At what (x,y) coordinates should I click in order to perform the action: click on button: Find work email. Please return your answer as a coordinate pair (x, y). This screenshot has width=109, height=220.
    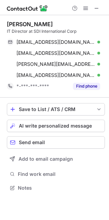
    Looking at the image, I should click on (56, 174).